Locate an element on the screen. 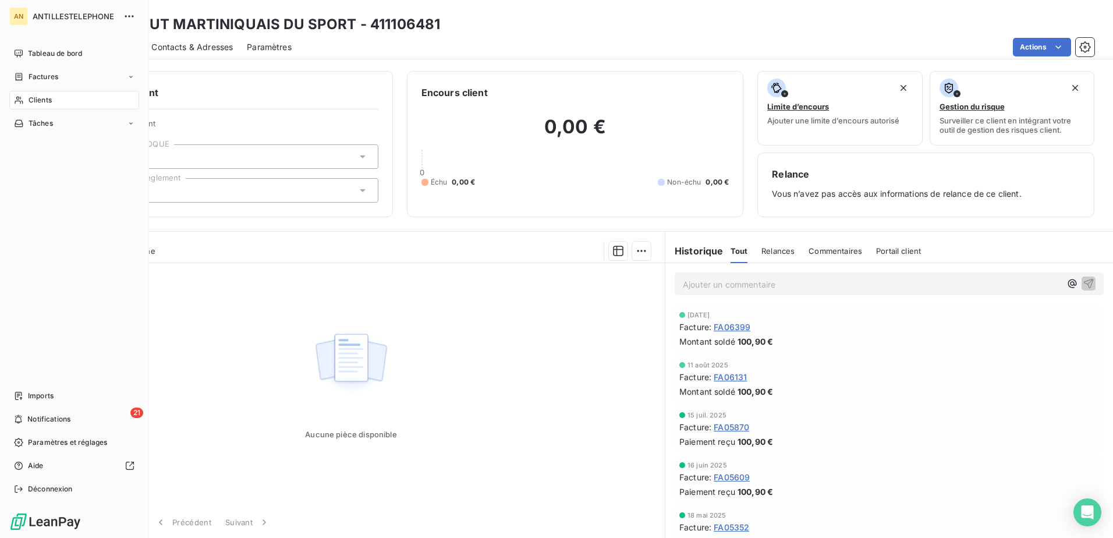 The width and height of the screenshot is (1113, 538). div: Vous n’avez pas accès aux informations de relance de ce client. is located at coordinates (926, 185).